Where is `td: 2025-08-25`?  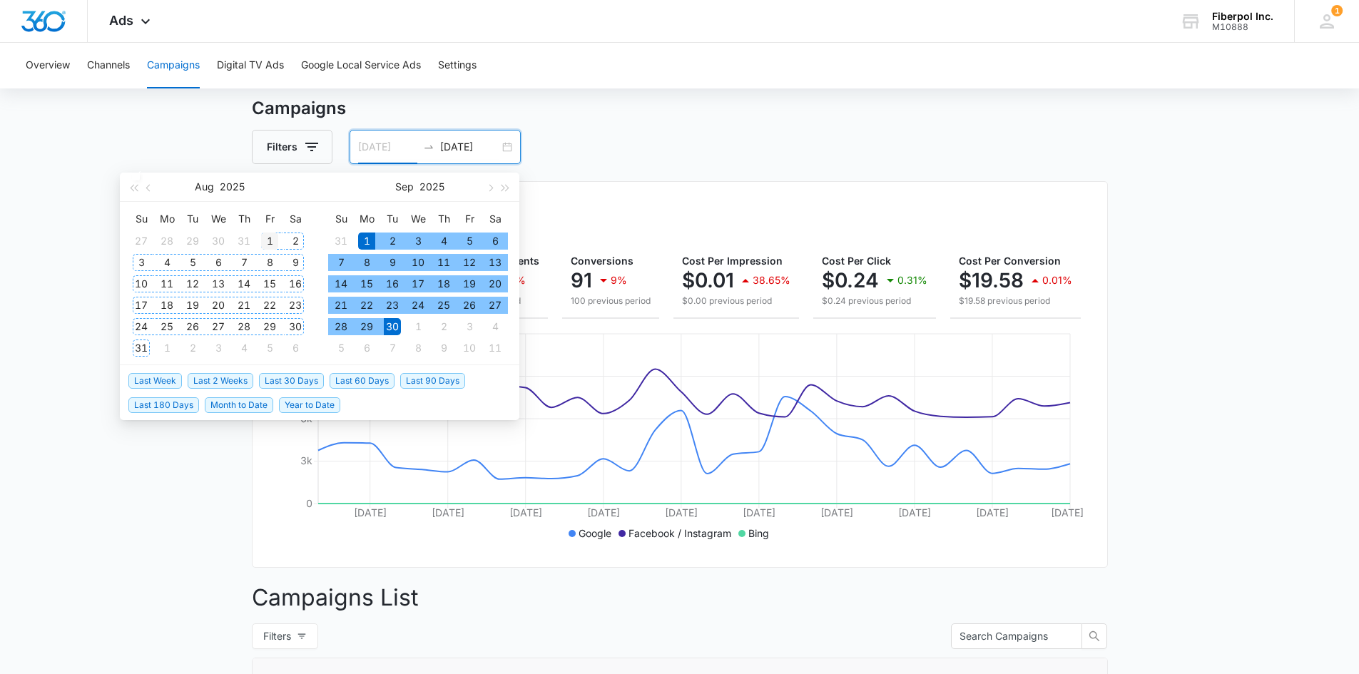 td: 2025-08-25 is located at coordinates (167, 327).